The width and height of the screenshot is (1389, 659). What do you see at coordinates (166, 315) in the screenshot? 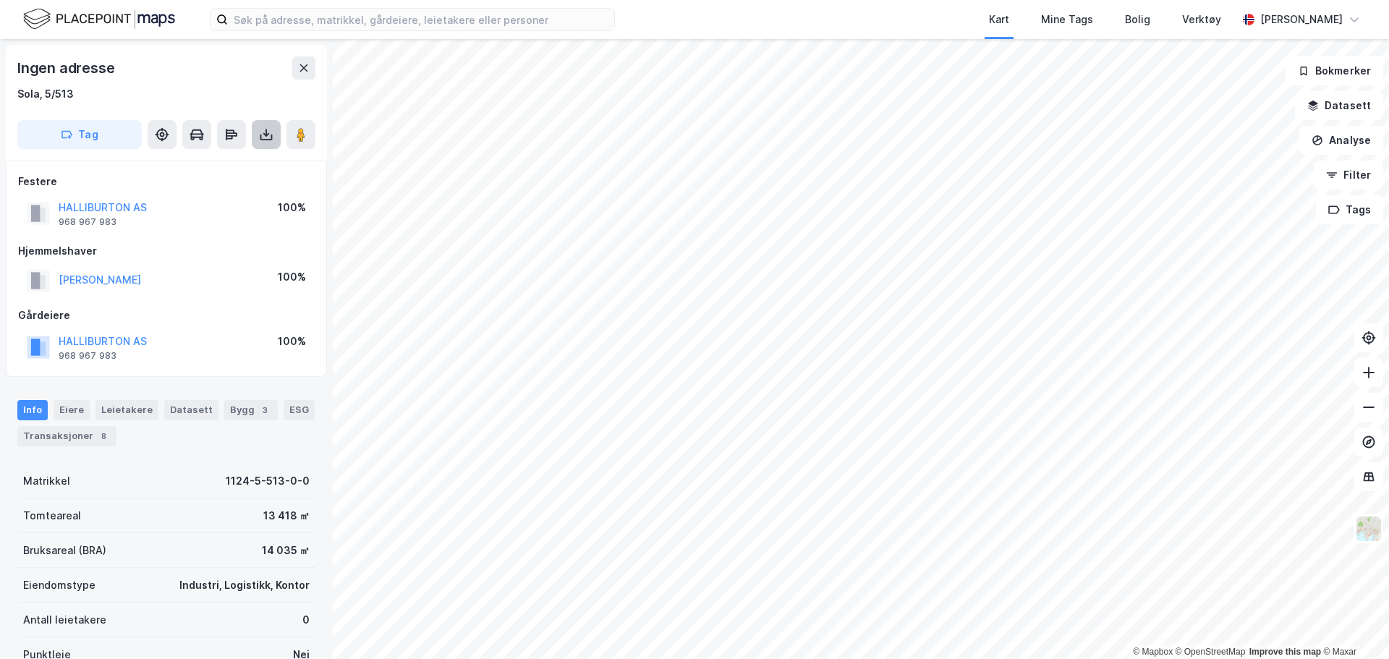
I see `div: Gårdeiere` at bounding box center [166, 315].